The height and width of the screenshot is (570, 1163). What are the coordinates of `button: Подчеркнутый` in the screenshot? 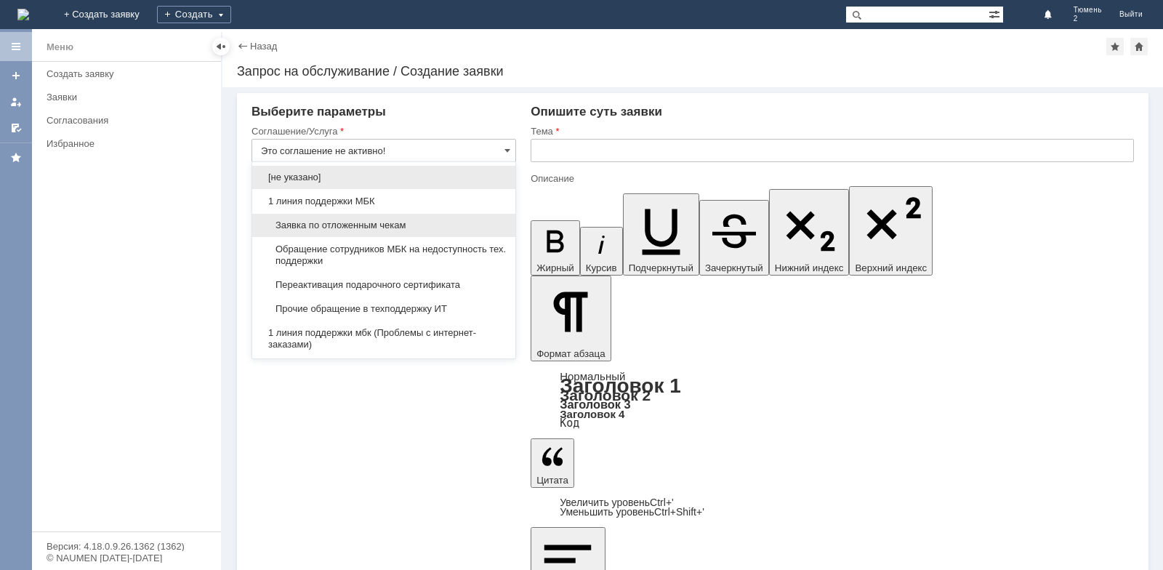 It's located at (661, 234).